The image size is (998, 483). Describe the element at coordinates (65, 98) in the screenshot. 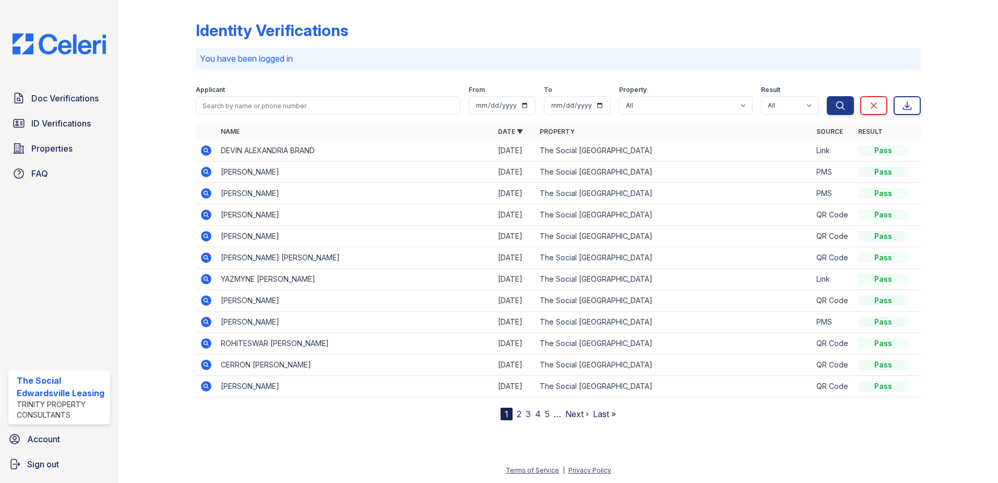

I see `span: Doc Verifications` at that location.